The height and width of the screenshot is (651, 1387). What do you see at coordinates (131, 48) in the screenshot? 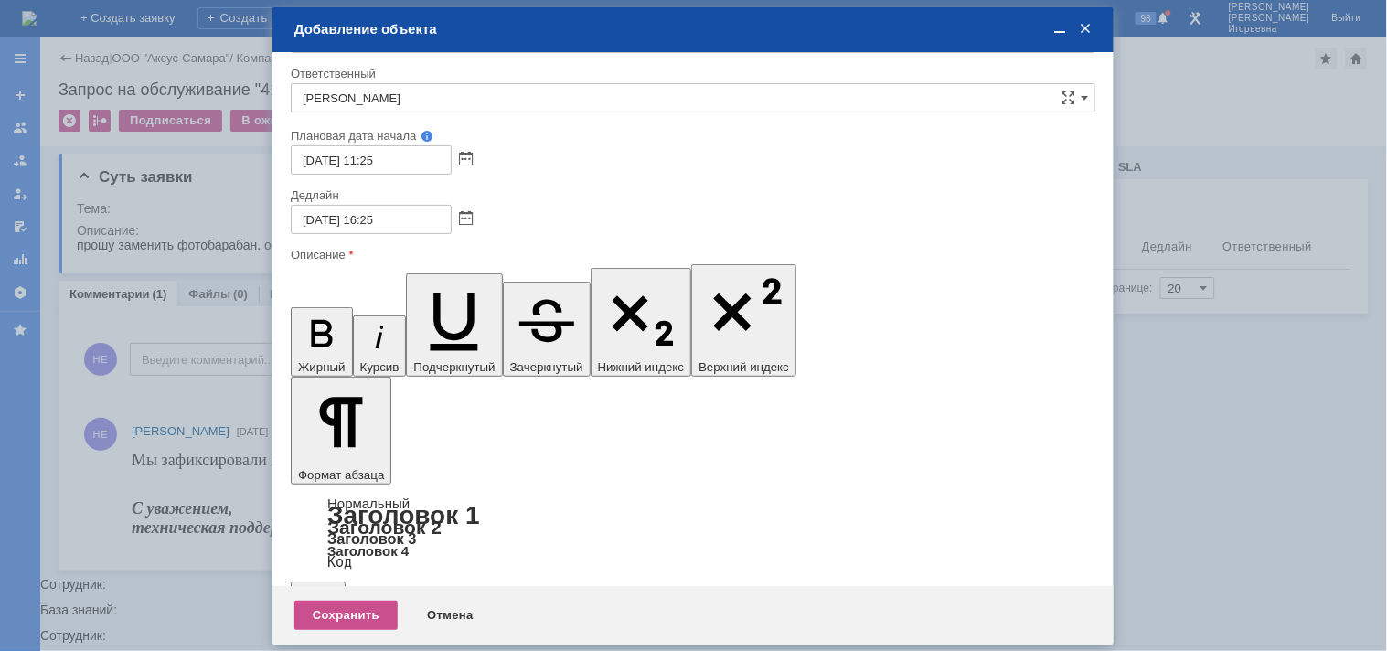
I see `span: 1. Снятие показаний счетчиков с оборудования и заполнение отчета в 1С (` at bounding box center [131, 48].